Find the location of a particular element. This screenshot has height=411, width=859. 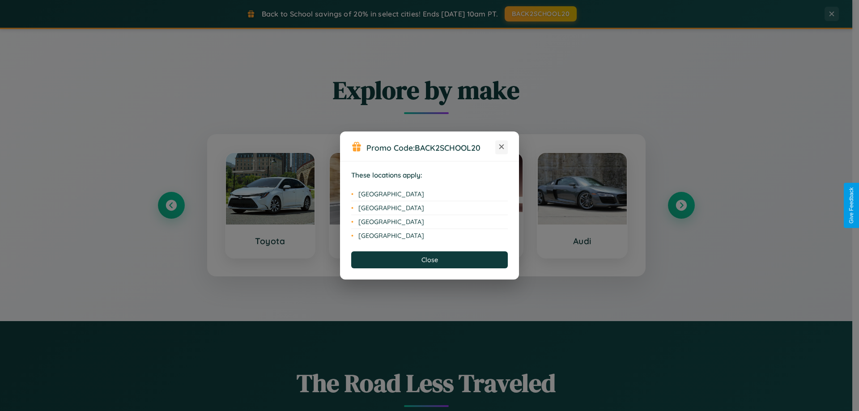

h3: Promo Code: is located at coordinates (431, 148).